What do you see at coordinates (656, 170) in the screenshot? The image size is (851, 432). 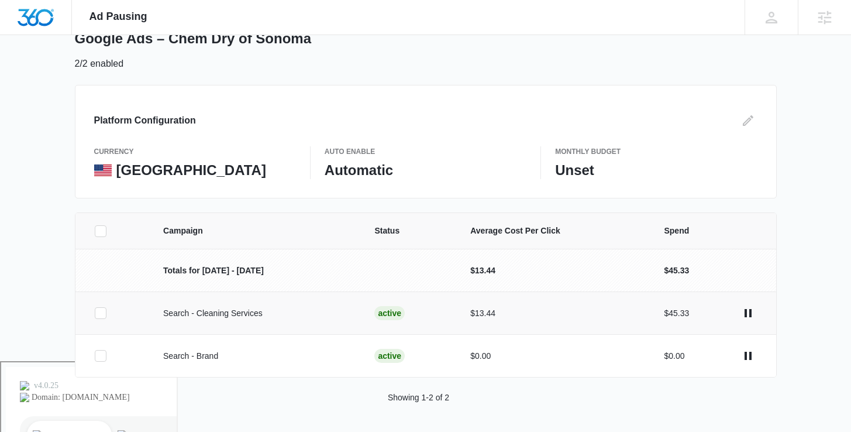 I see `p: Unset` at bounding box center [656, 170].